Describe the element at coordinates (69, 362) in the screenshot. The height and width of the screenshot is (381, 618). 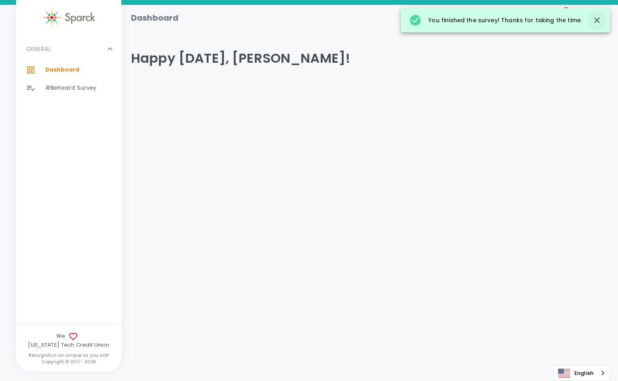
I see `p: Copyright © 2017 - 2025` at that location.